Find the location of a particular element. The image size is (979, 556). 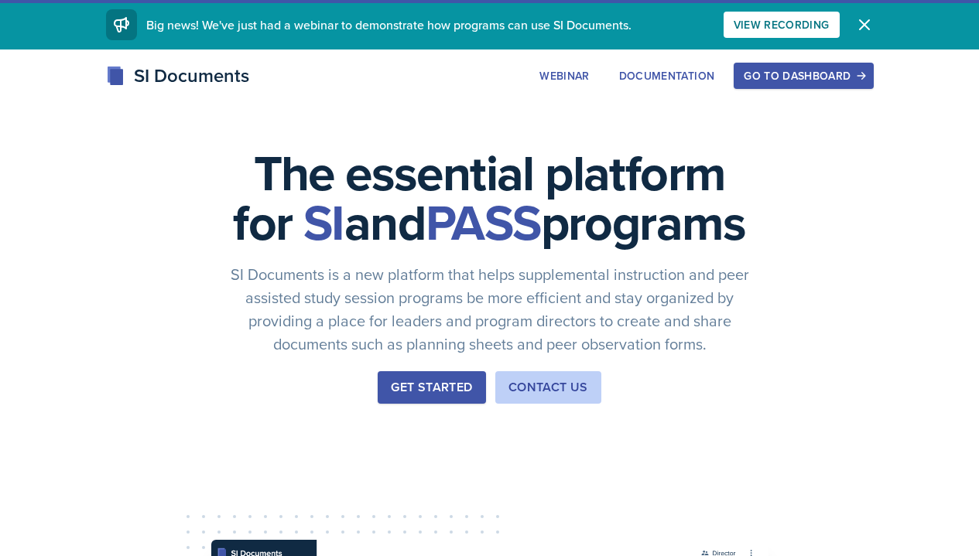

button: Contact Us is located at coordinates (548, 388).